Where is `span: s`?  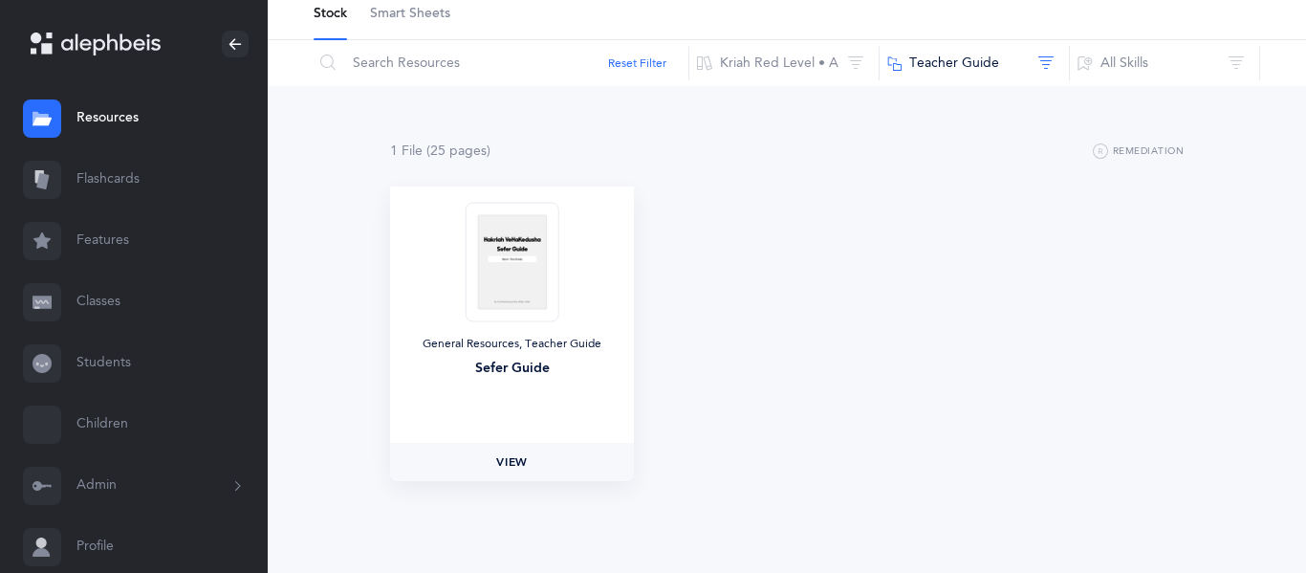
span: s is located at coordinates (484, 151).